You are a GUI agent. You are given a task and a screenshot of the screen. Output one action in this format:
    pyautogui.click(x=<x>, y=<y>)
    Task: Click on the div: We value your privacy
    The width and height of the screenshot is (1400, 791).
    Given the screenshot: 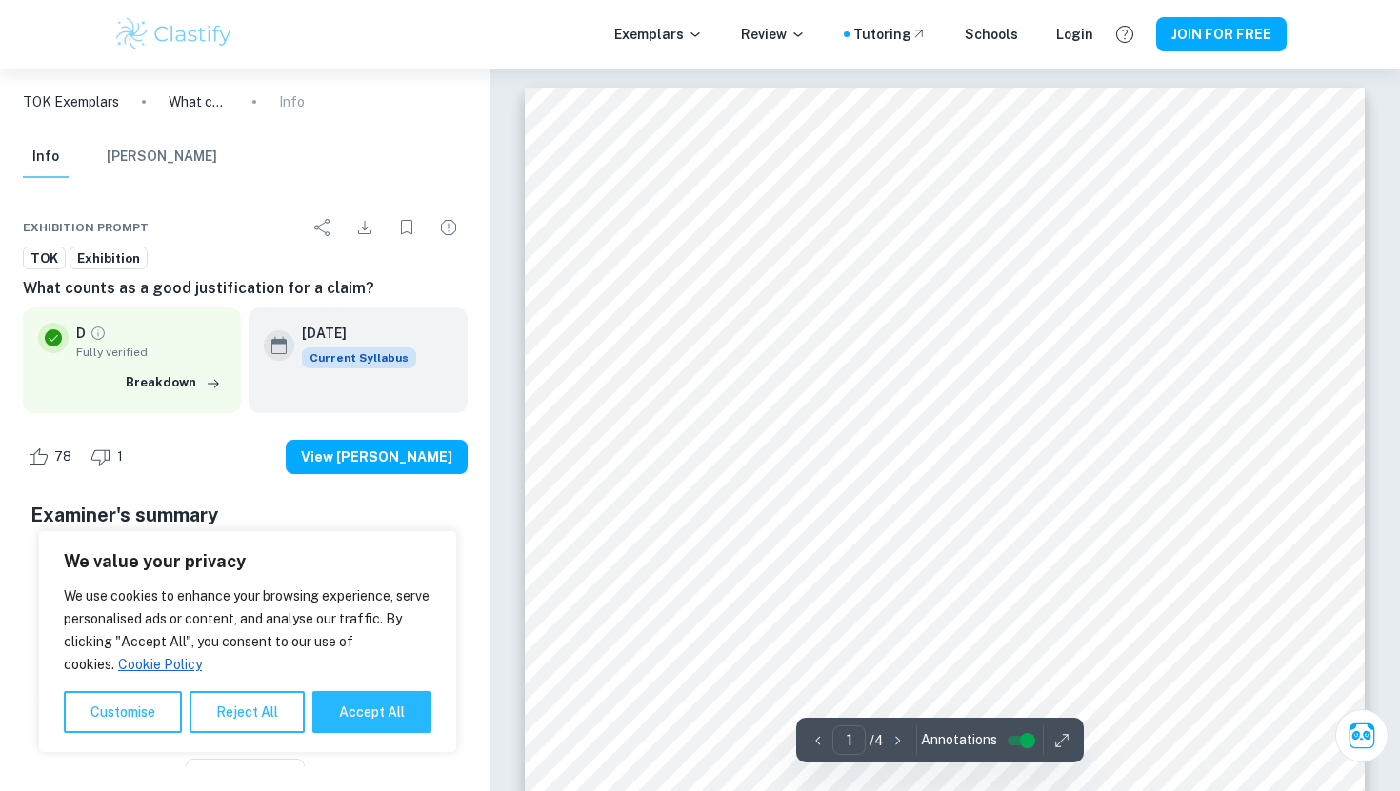 What is the action you would take?
    pyautogui.click(x=248, y=642)
    